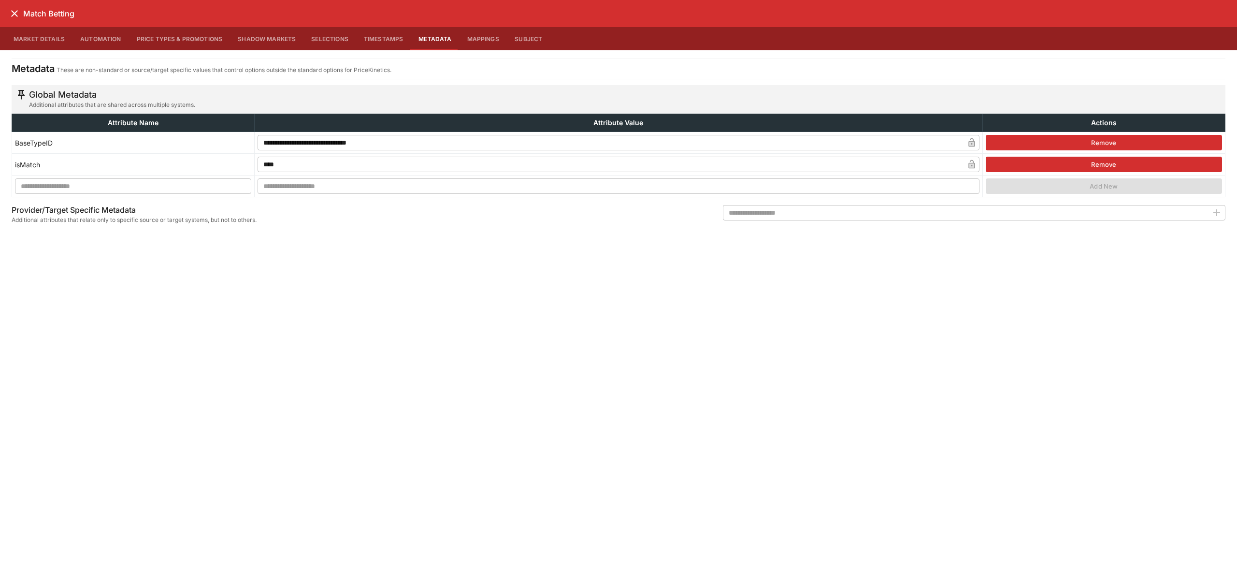  Describe the element at coordinates (330, 39) in the screenshot. I see `button: Selections` at that location.